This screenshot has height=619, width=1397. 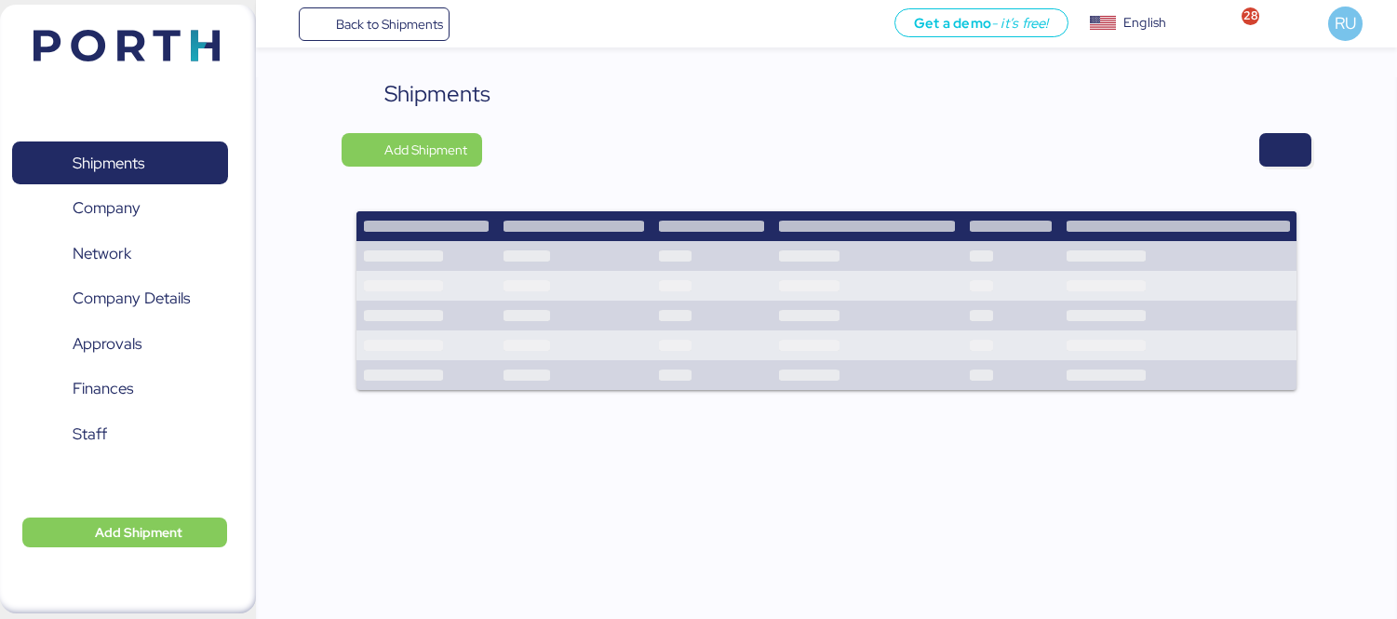 I want to click on button: Menu, so click(x=283, y=24).